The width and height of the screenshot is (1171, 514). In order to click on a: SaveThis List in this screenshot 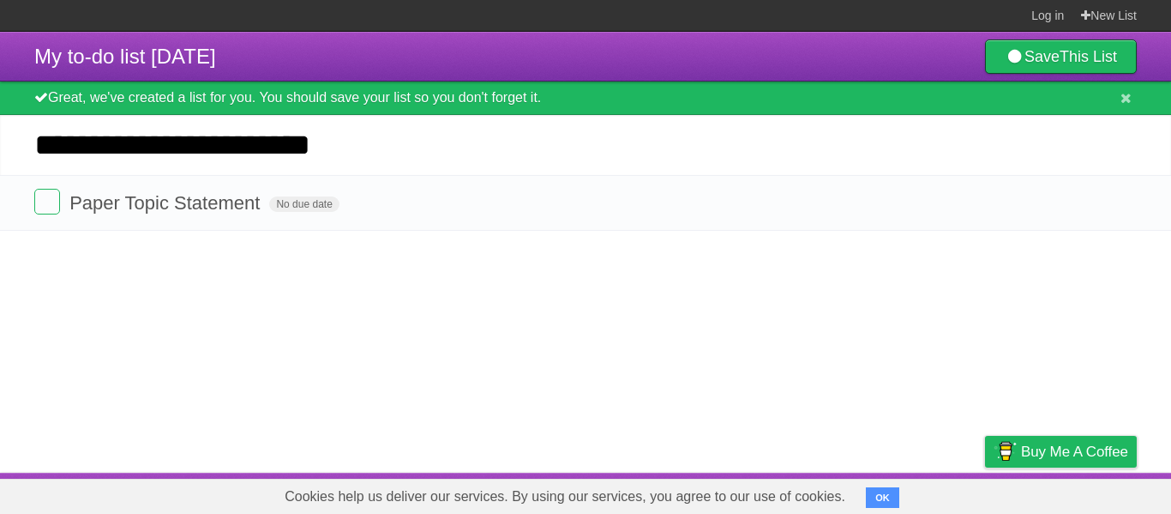, I will do `click(1061, 57)`.